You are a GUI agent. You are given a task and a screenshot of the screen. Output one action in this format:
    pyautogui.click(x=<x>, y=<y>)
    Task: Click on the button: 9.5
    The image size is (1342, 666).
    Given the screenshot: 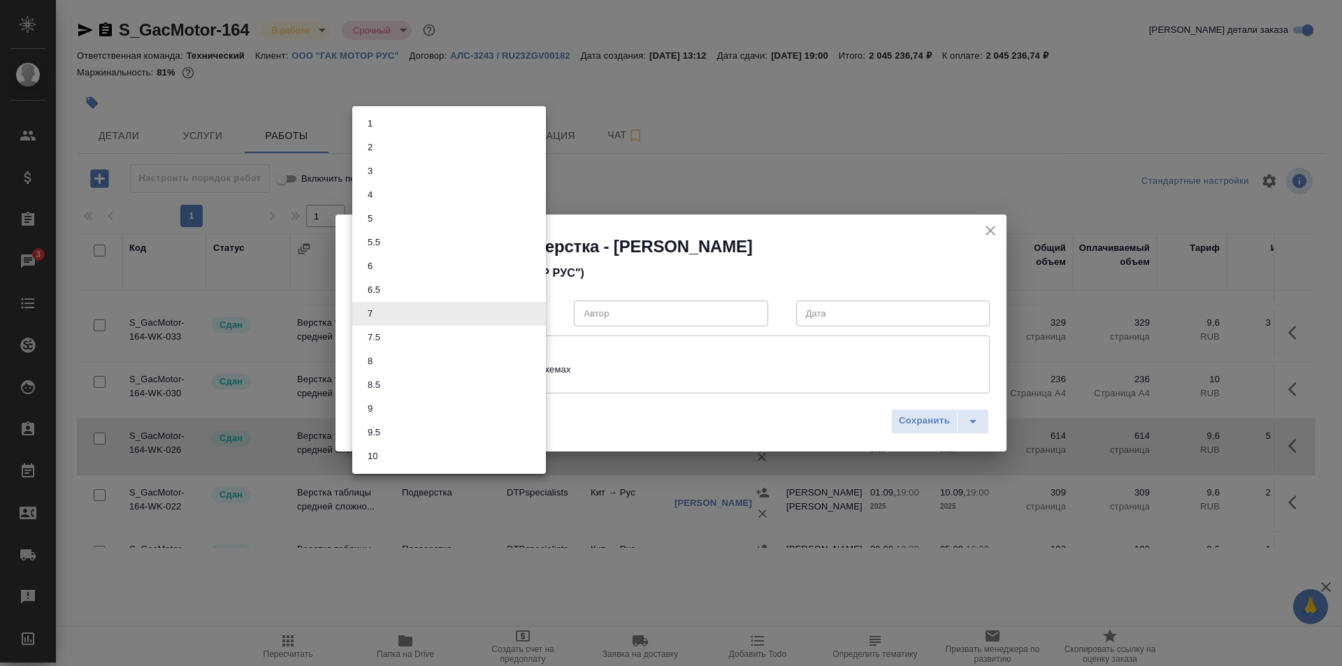 What is the action you would take?
    pyautogui.click(x=374, y=433)
    